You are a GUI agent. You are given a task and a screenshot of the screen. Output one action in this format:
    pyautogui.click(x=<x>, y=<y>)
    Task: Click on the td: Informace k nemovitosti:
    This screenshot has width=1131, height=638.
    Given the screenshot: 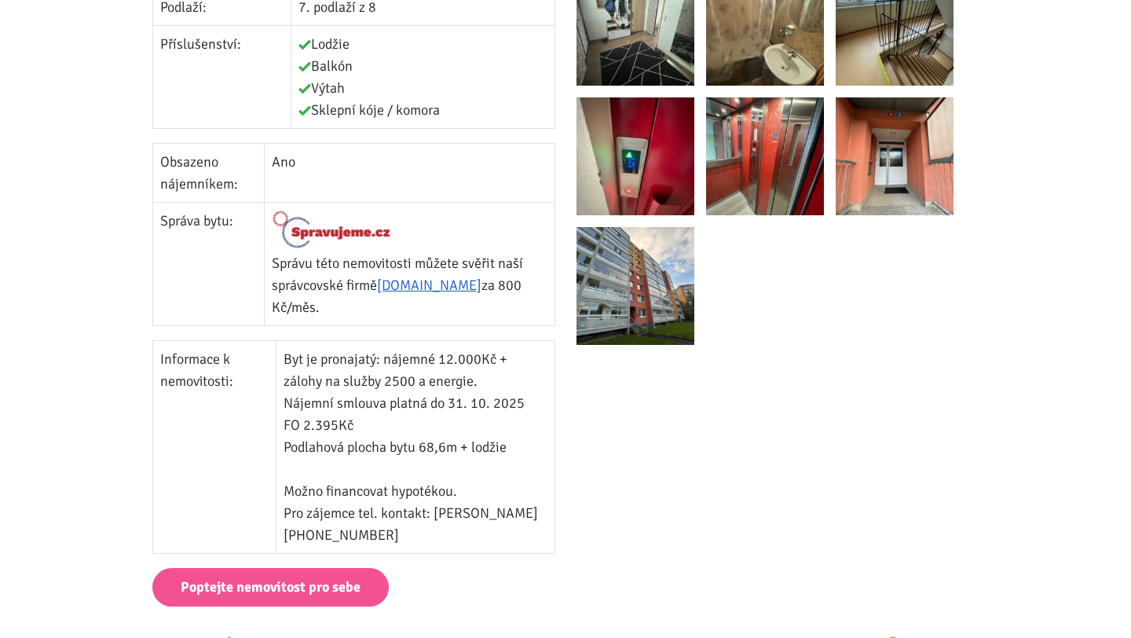 What is the action you would take?
    pyautogui.click(x=214, y=447)
    